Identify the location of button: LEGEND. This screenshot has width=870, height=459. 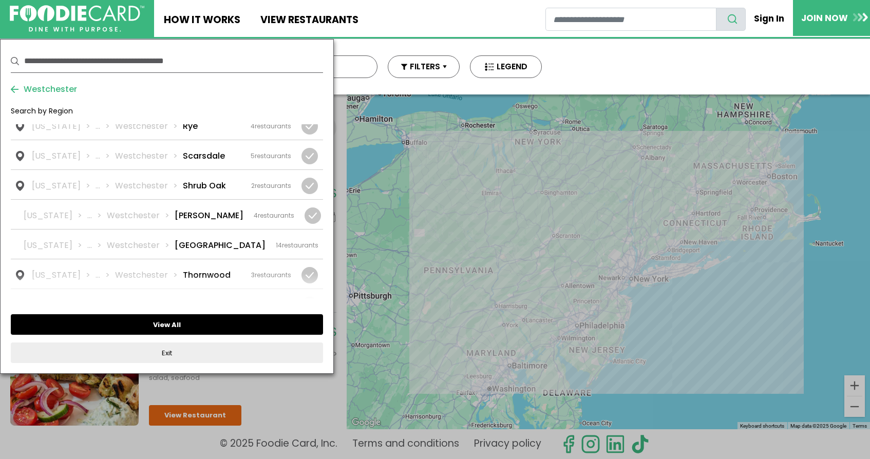
(506, 67).